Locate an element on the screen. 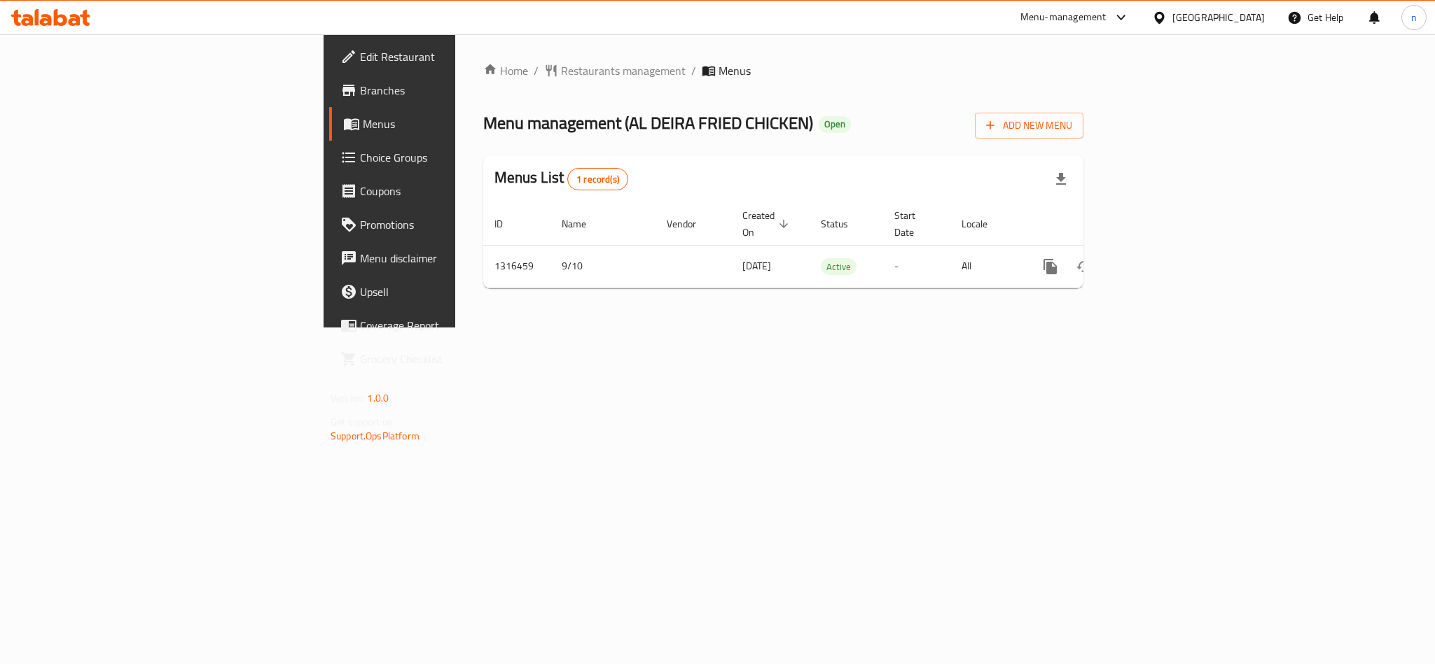 The height and width of the screenshot is (664, 1435). div: Menu-management is located at coordinates (1063, 18).